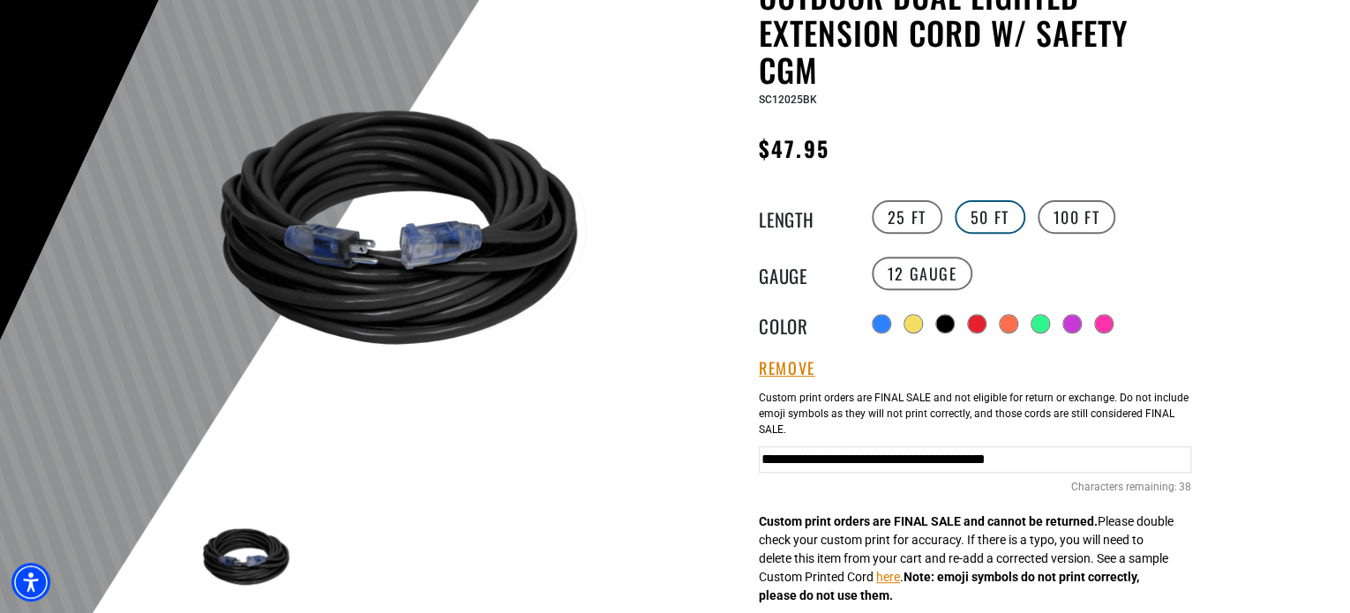  Describe the element at coordinates (1185, 487) in the screenshot. I see `span: 38` at that location.